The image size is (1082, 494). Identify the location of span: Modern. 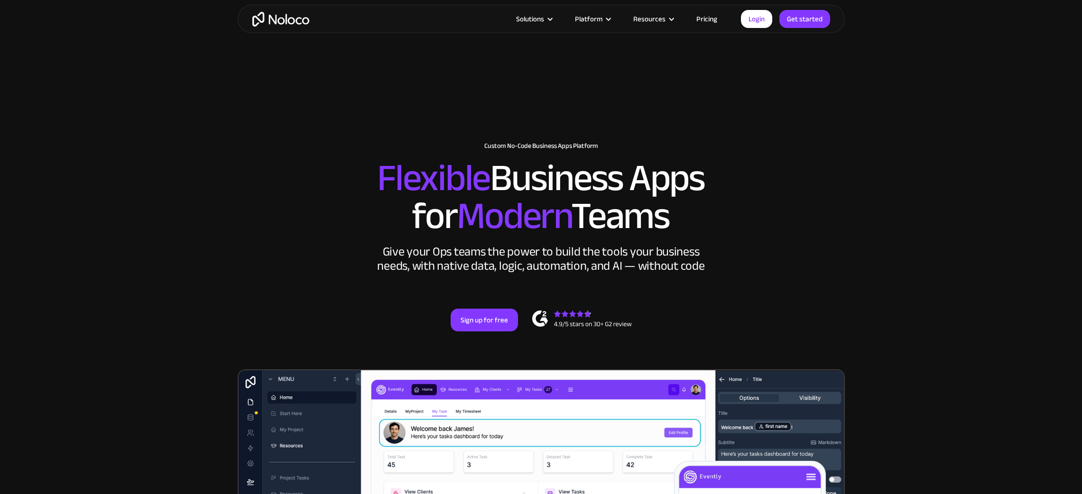
(514, 216).